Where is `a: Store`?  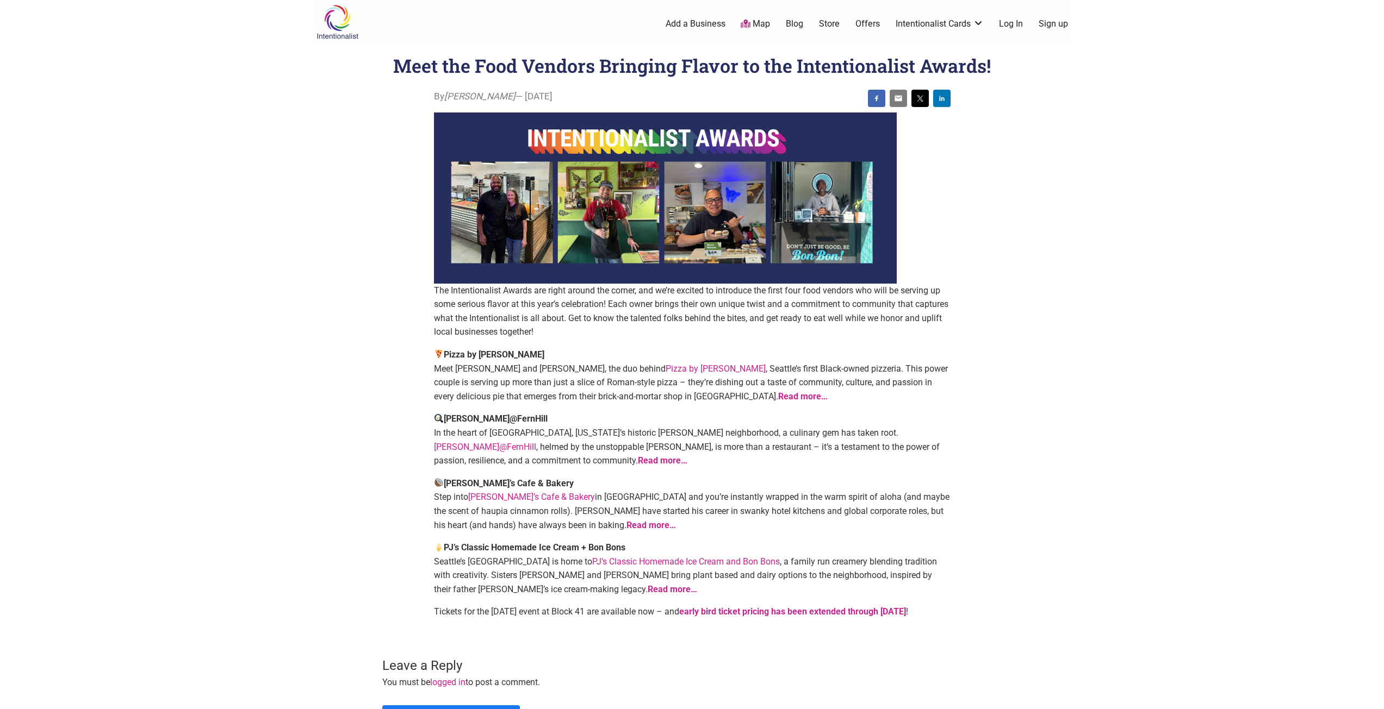 a: Store is located at coordinates (829, 24).